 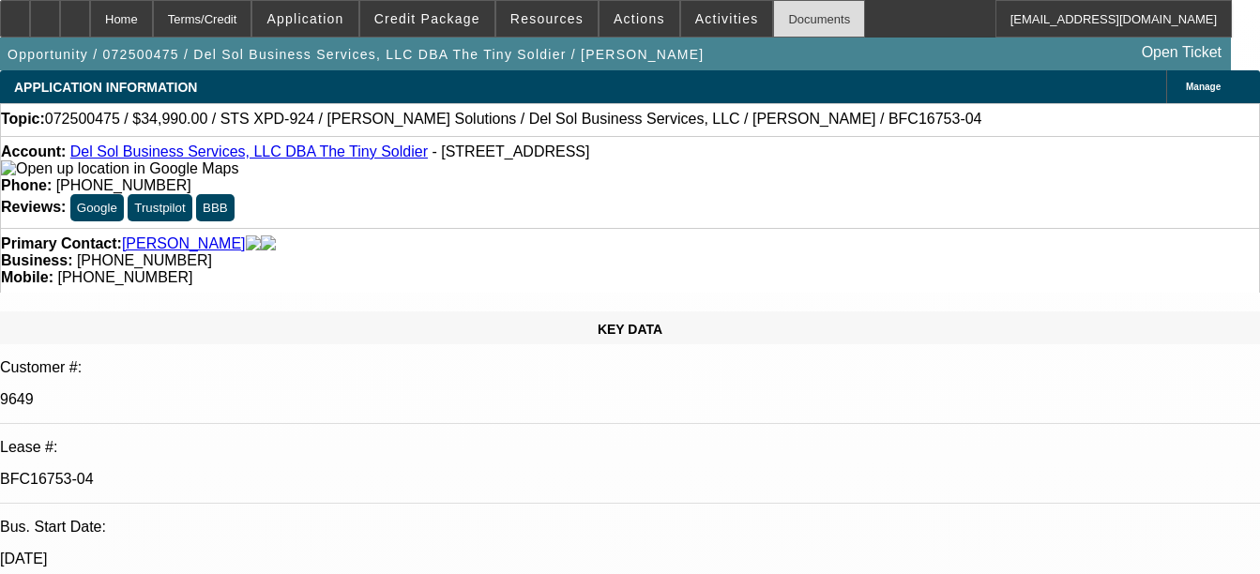 I want to click on img: linkedin-icon.png, so click(x=268, y=244).